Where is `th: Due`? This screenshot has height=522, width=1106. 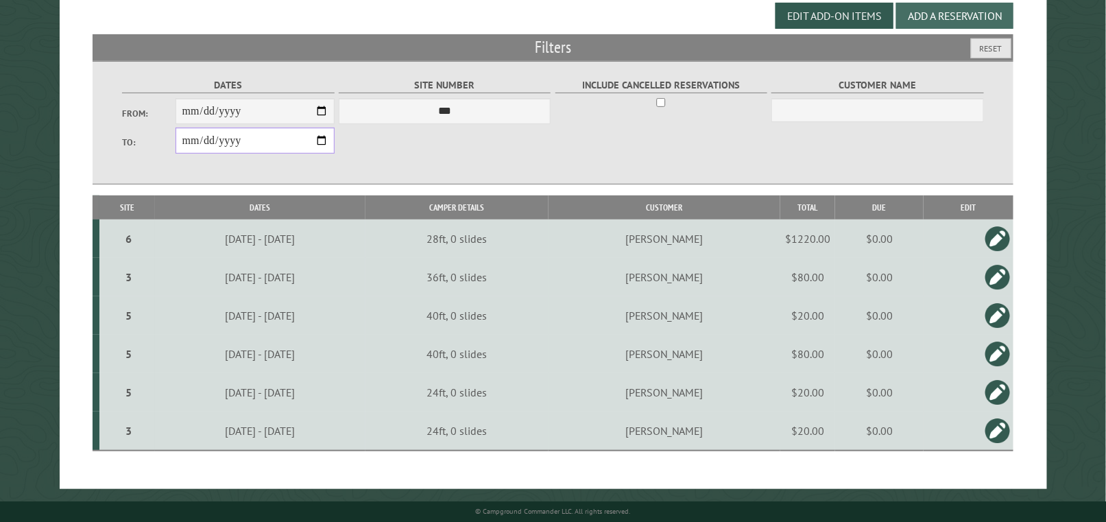 th: Due is located at coordinates (879, 207).